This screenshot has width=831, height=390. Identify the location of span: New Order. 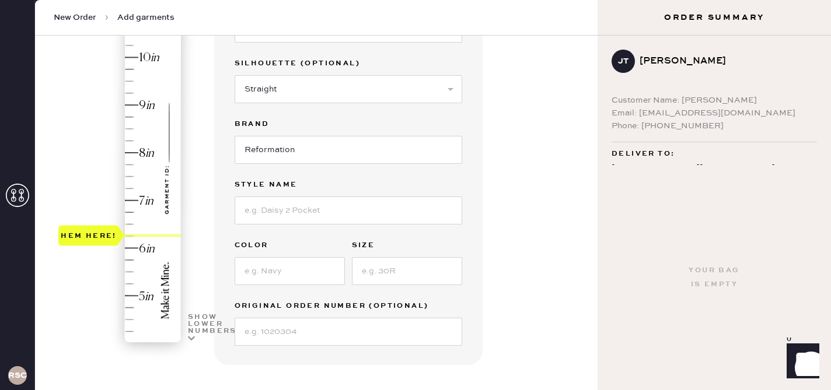
(75, 17).